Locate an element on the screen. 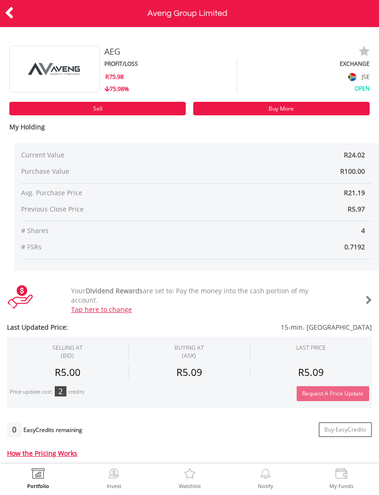  a: Watchlist is located at coordinates (189, 479).